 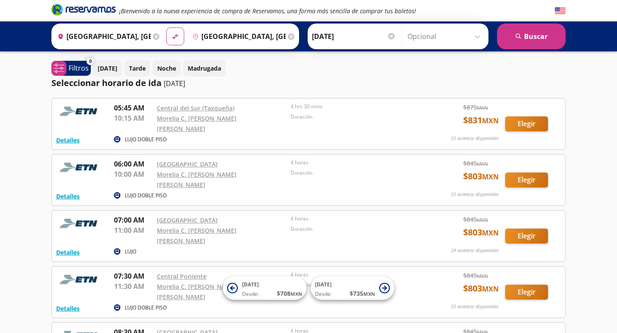 What do you see at coordinates (102, 36) in the screenshot?
I see `input: Buscar Origen` at bounding box center [102, 36].